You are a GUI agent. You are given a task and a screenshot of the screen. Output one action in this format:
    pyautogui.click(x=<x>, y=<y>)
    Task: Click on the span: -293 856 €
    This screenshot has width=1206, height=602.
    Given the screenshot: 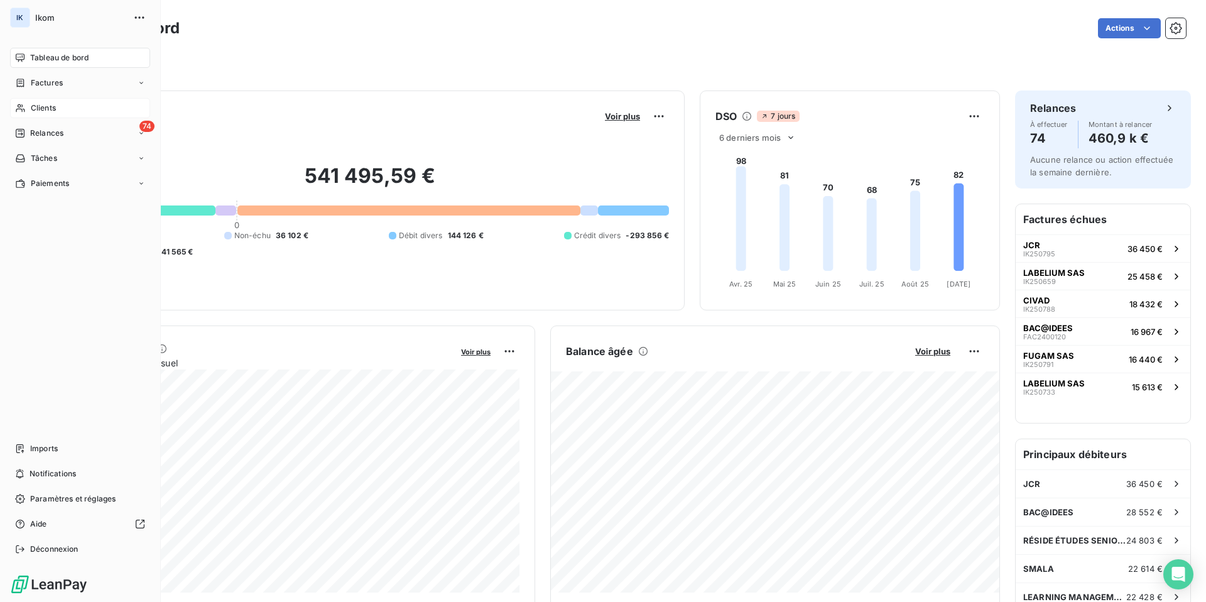 What is the action you would take?
    pyautogui.click(x=647, y=236)
    